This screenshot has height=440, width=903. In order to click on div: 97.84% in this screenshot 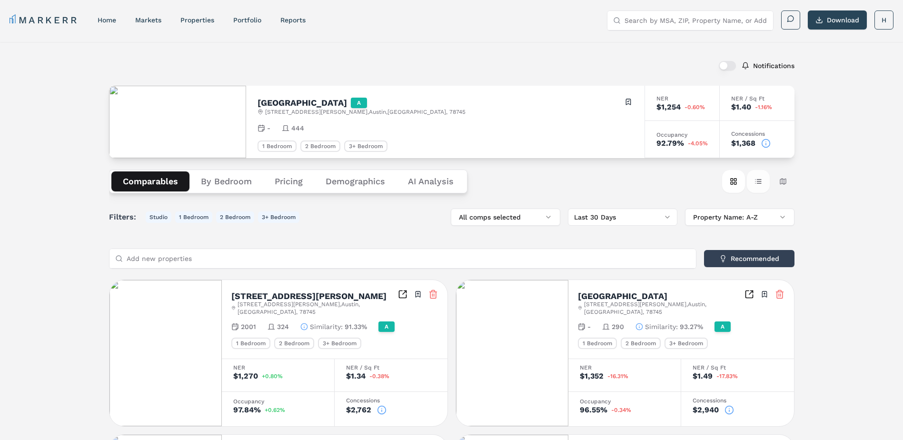, I will do `click(247, 410)`.